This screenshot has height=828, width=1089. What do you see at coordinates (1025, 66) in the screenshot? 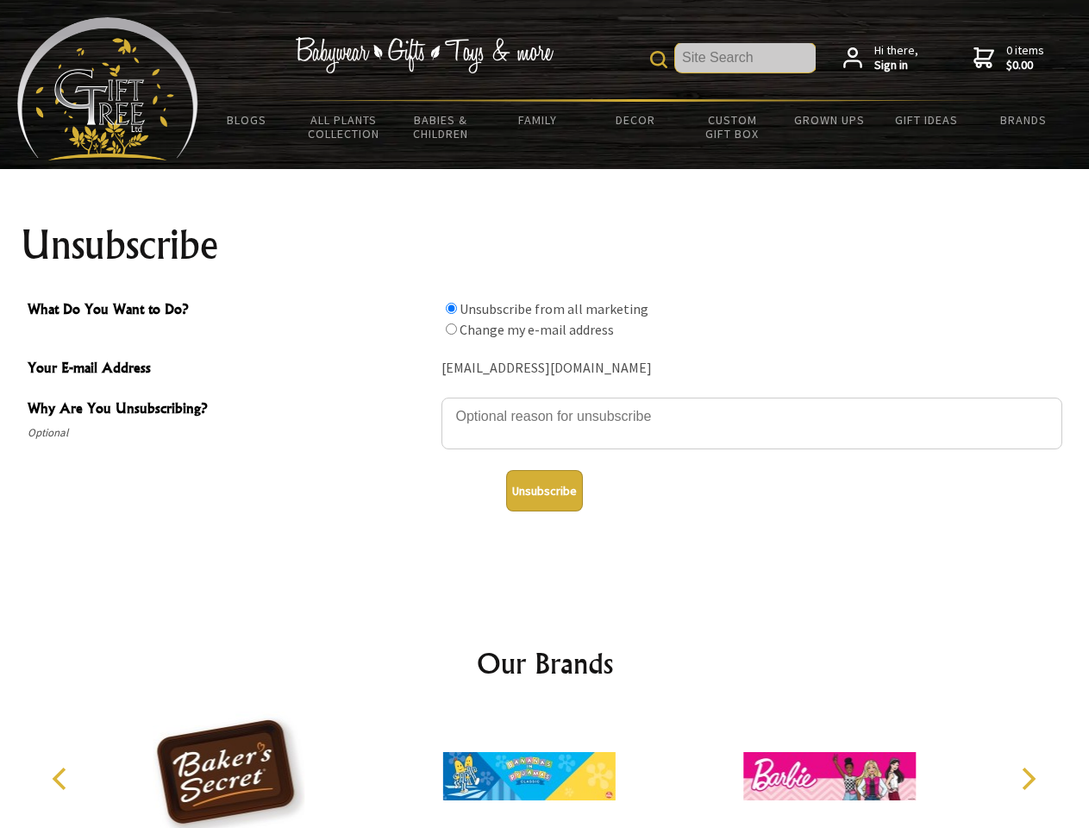
I see `strong: $0.00` at bounding box center [1025, 66].